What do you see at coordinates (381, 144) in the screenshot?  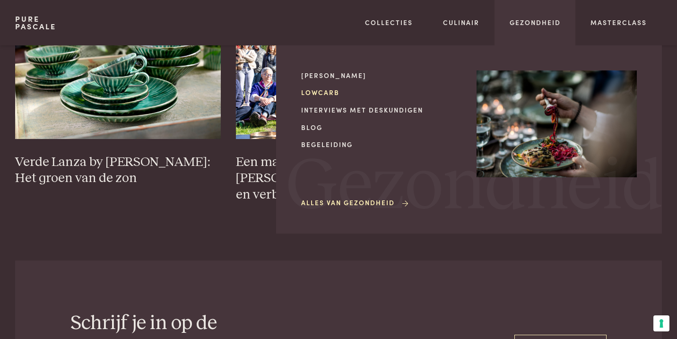 I see `a: Begeleiding` at bounding box center [381, 144].